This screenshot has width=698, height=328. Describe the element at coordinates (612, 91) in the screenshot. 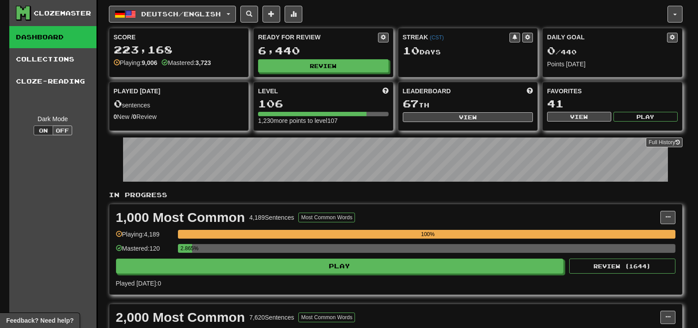

I see `div: Favorites` at that location.